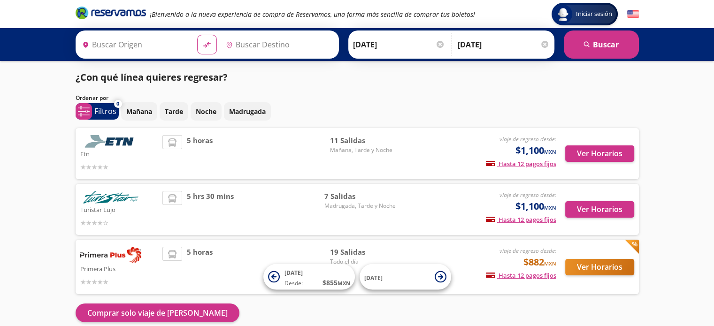 Image resolution: width=714 pixels, height=326 pixels. What do you see at coordinates (247, 111) in the screenshot?
I see `p: Madrugada` at bounding box center [247, 111].